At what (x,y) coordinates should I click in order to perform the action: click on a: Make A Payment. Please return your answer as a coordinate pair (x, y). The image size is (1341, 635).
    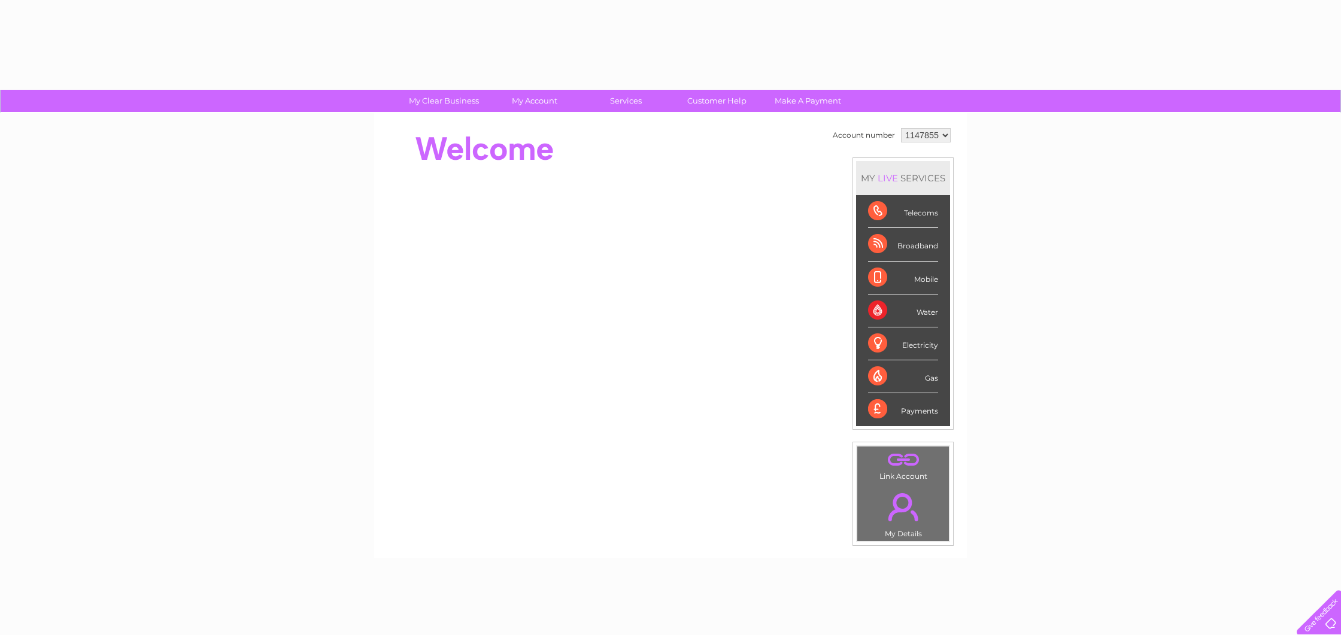
    Looking at the image, I should click on (808, 101).